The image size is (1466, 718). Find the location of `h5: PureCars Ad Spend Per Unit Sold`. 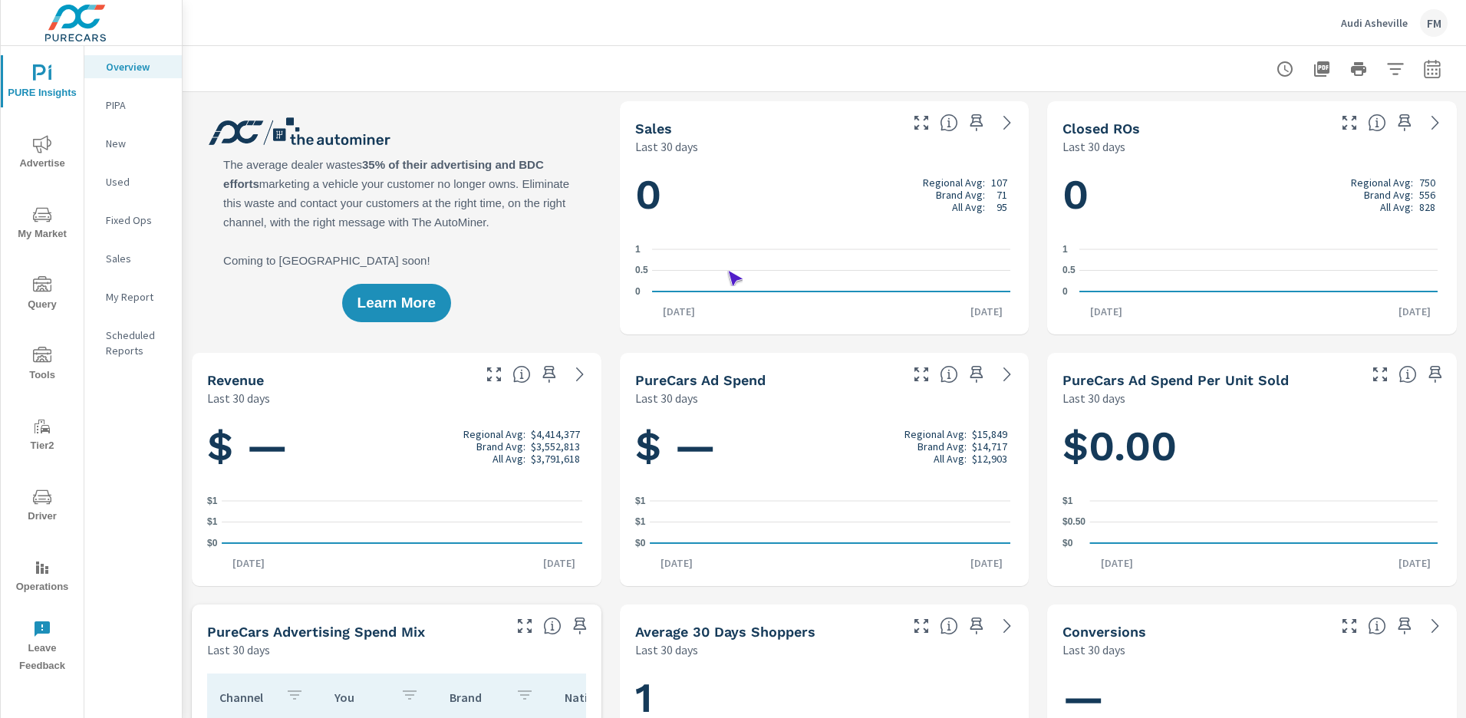

h5: PureCars Ad Spend Per Unit Sold is located at coordinates (1175, 380).